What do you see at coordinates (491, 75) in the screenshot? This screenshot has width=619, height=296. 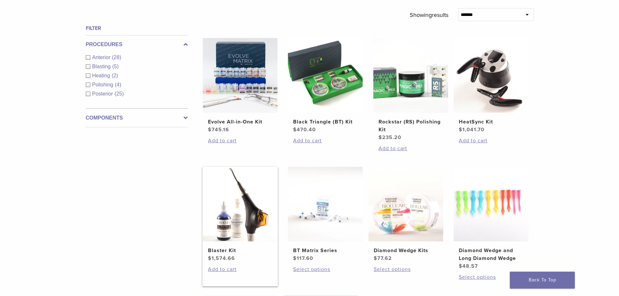 I see `img: HeatSync Kit` at bounding box center [491, 75].